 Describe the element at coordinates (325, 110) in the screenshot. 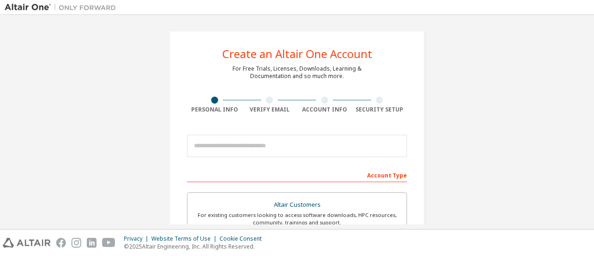

I see `div: Account Info` at that location.